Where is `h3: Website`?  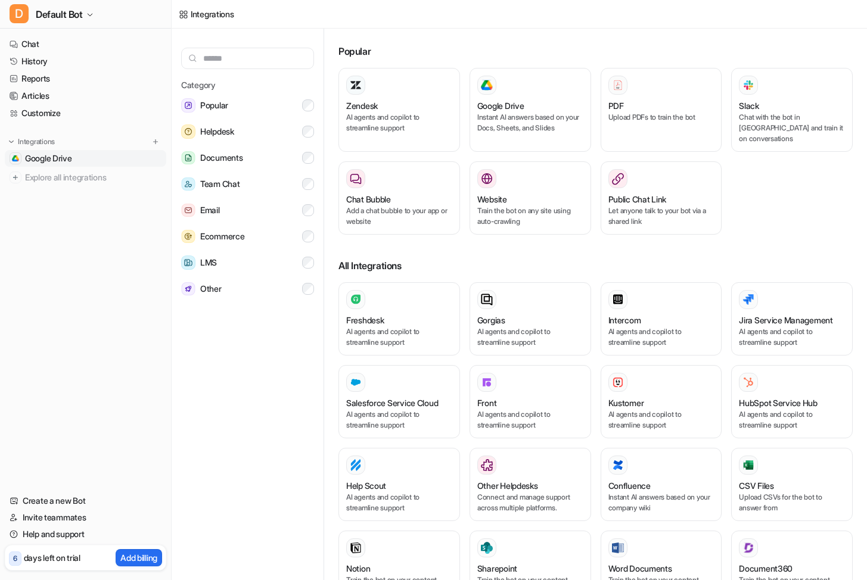 h3: Website is located at coordinates (492, 199).